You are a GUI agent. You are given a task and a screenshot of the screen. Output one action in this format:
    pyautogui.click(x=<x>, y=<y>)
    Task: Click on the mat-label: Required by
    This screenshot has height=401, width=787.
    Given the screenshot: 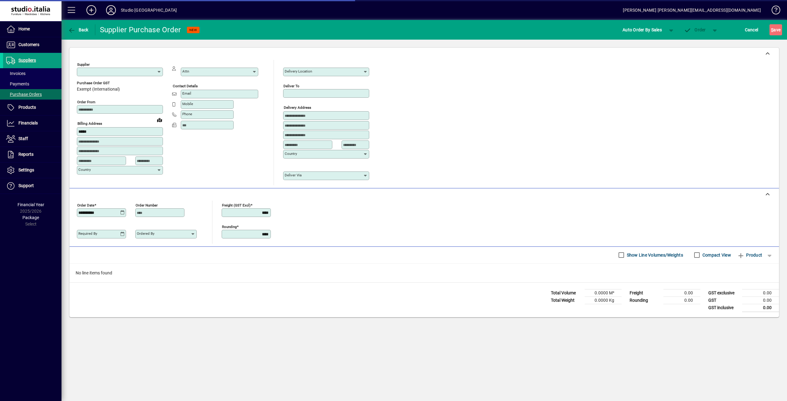 What is the action you would take?
    pyautogui.click(x=88, y=234)
    